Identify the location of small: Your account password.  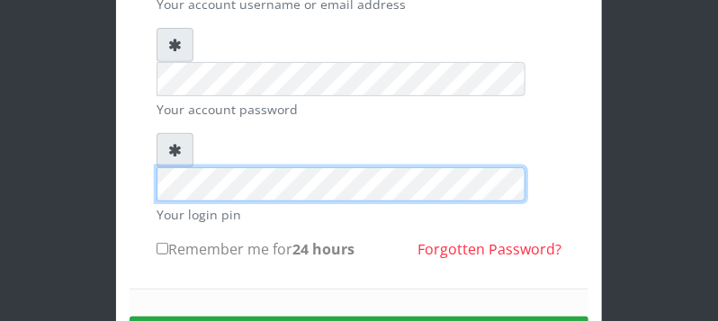
(359, 109).